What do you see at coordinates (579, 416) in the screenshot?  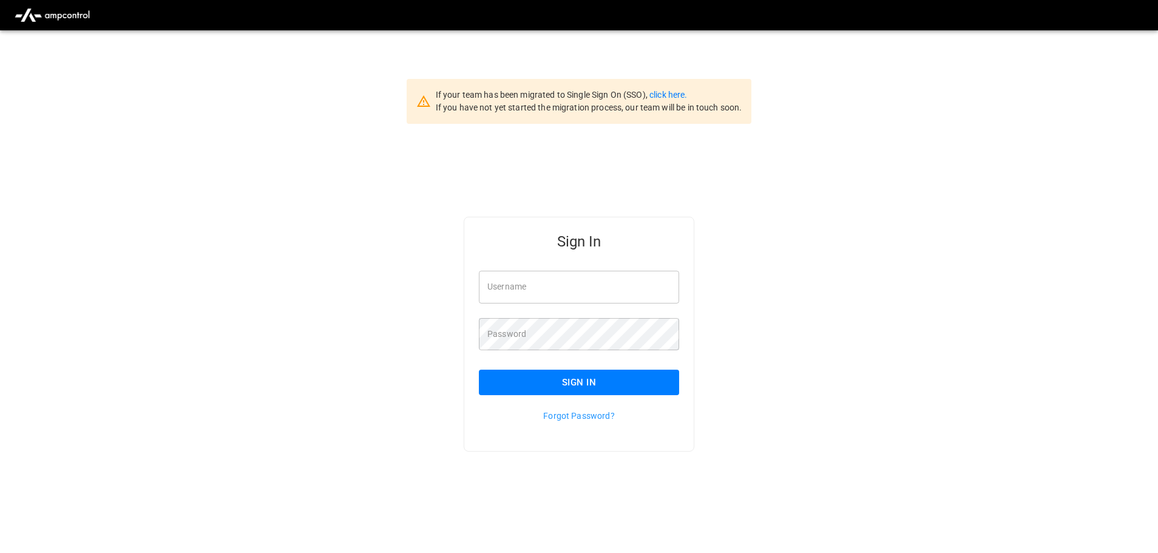 I see `p: Forgot Password?` at bounding box center [579, 416].